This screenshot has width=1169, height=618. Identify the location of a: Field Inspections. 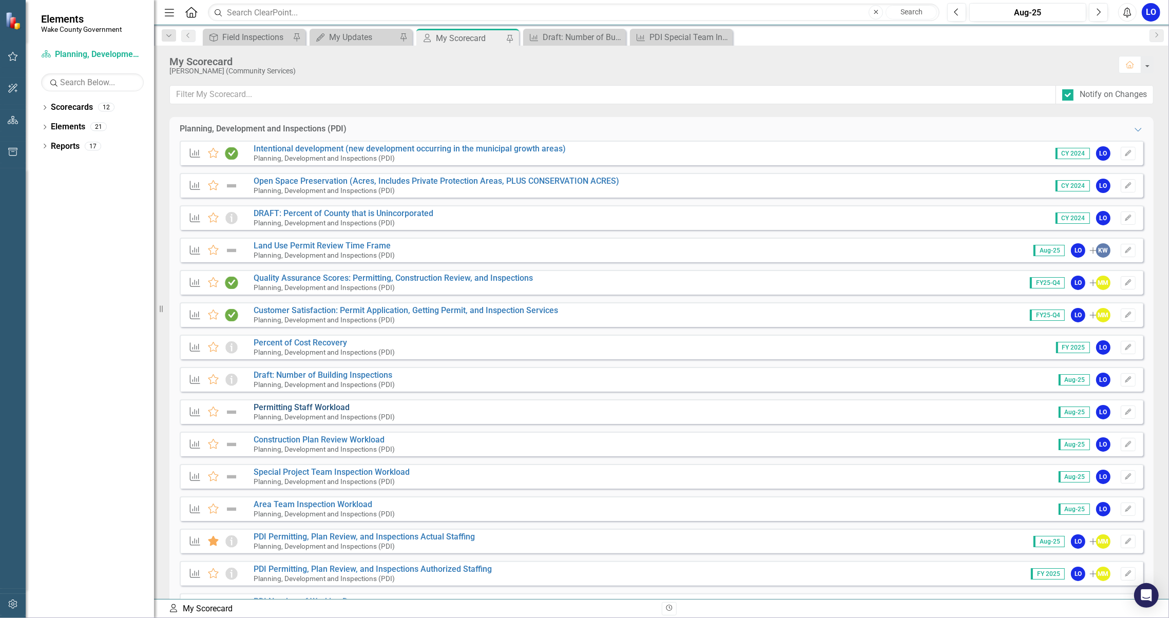
(248, 37).